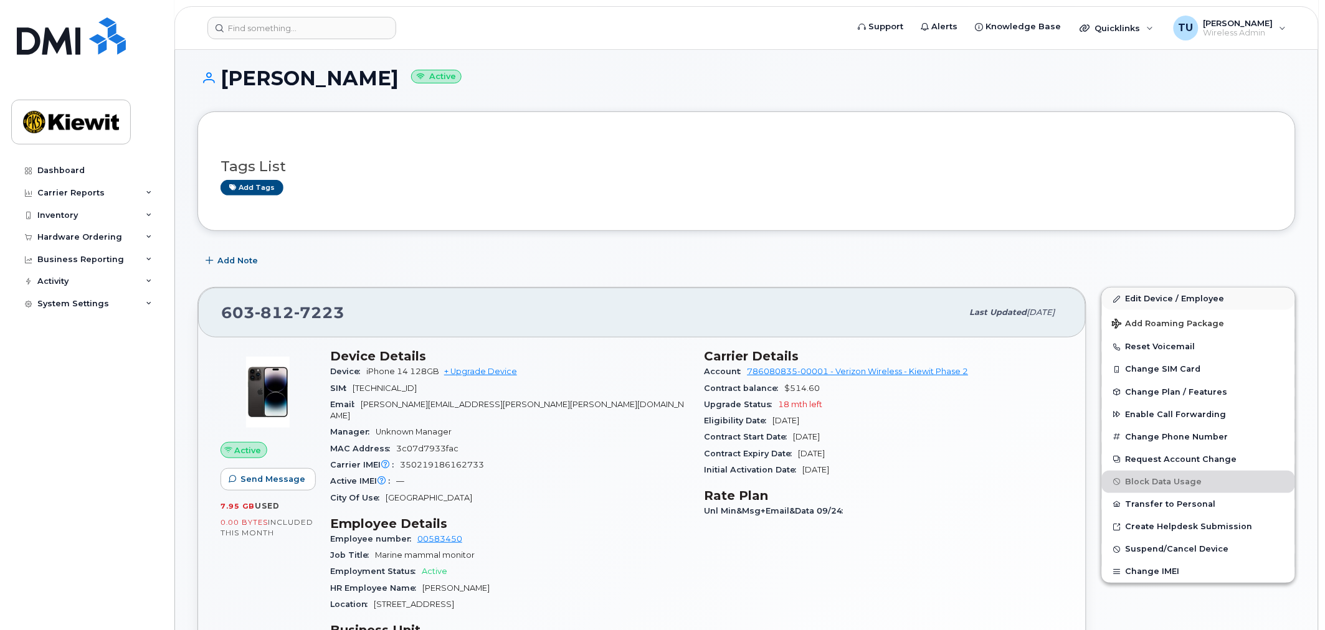 The width and height of the screenshot is (1325, 630). What do you see at coordinates (268, 392) in the screenshot?
I see `img: image20231002-3703462-njx0qo.jpeg` at bounding box center [268, 392].